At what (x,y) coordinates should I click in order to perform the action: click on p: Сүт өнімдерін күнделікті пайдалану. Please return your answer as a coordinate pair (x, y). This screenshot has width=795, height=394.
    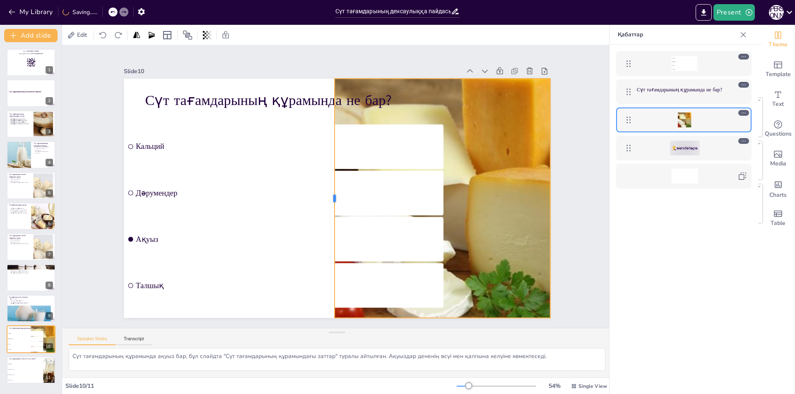
    Looking at the image, I should click on (19, 214).